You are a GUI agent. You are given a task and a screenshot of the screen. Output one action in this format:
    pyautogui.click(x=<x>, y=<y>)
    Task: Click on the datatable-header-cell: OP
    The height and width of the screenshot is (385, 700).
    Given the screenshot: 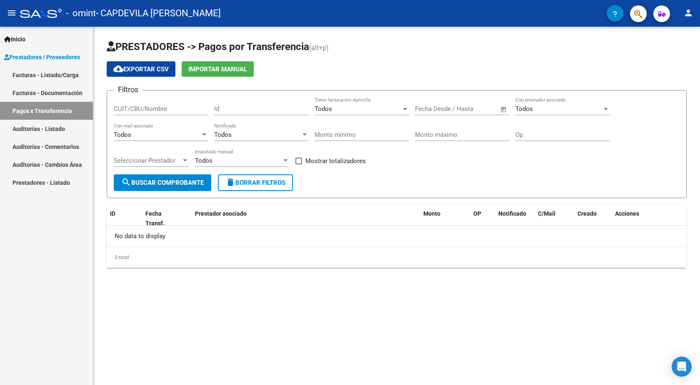 What is the action you would take?
    pyautogui.click(x=482, y=218)
    